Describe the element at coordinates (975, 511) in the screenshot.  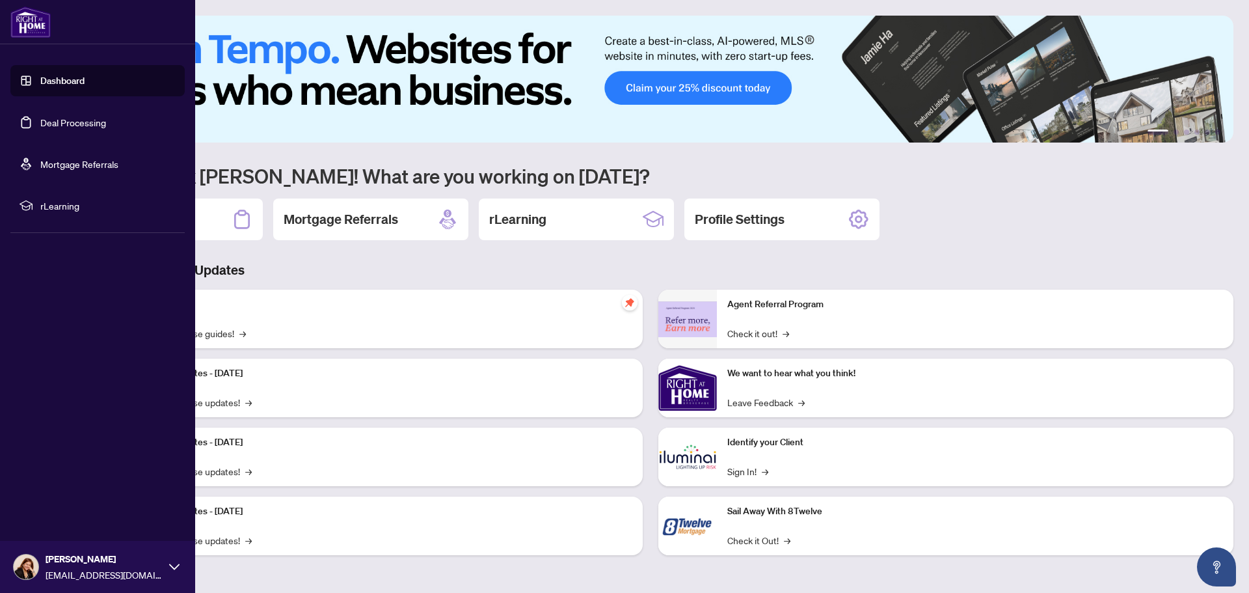
I see `p: Sail Away With 8Twelve` at that location.